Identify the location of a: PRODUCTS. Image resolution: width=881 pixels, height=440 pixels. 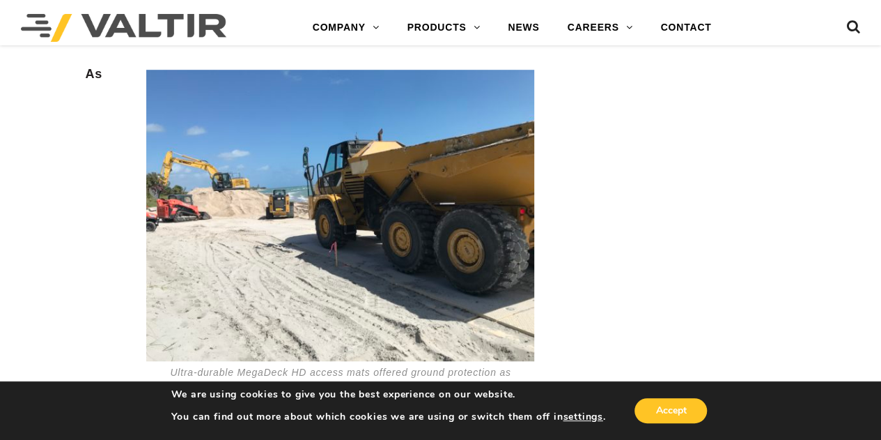
(444, 28).